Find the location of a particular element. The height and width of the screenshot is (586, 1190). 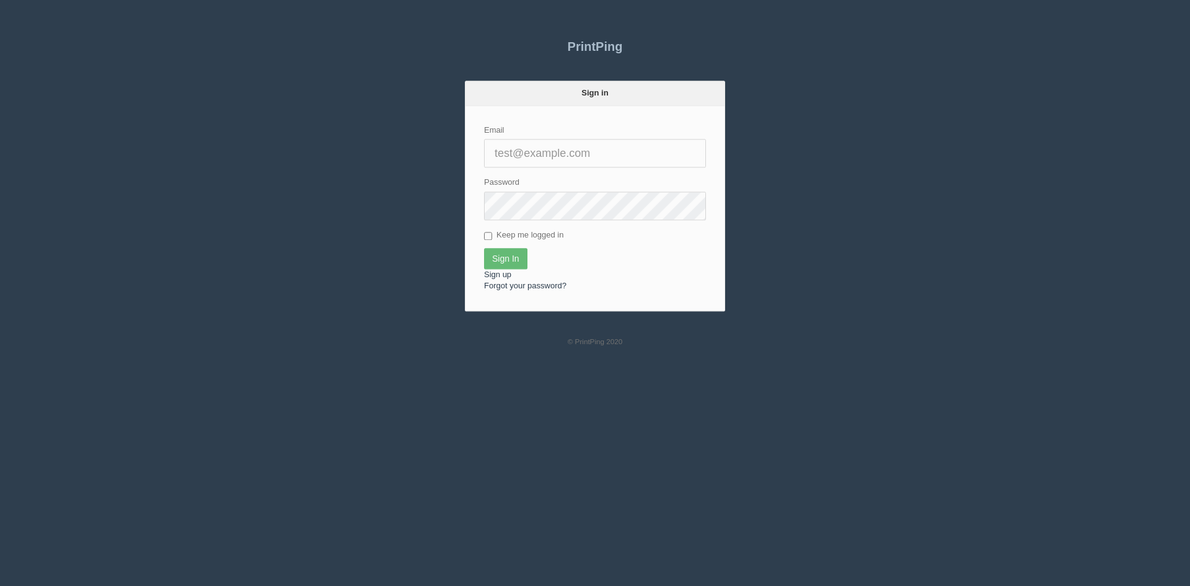

a: Sign up is located at coordinates (498, 274).